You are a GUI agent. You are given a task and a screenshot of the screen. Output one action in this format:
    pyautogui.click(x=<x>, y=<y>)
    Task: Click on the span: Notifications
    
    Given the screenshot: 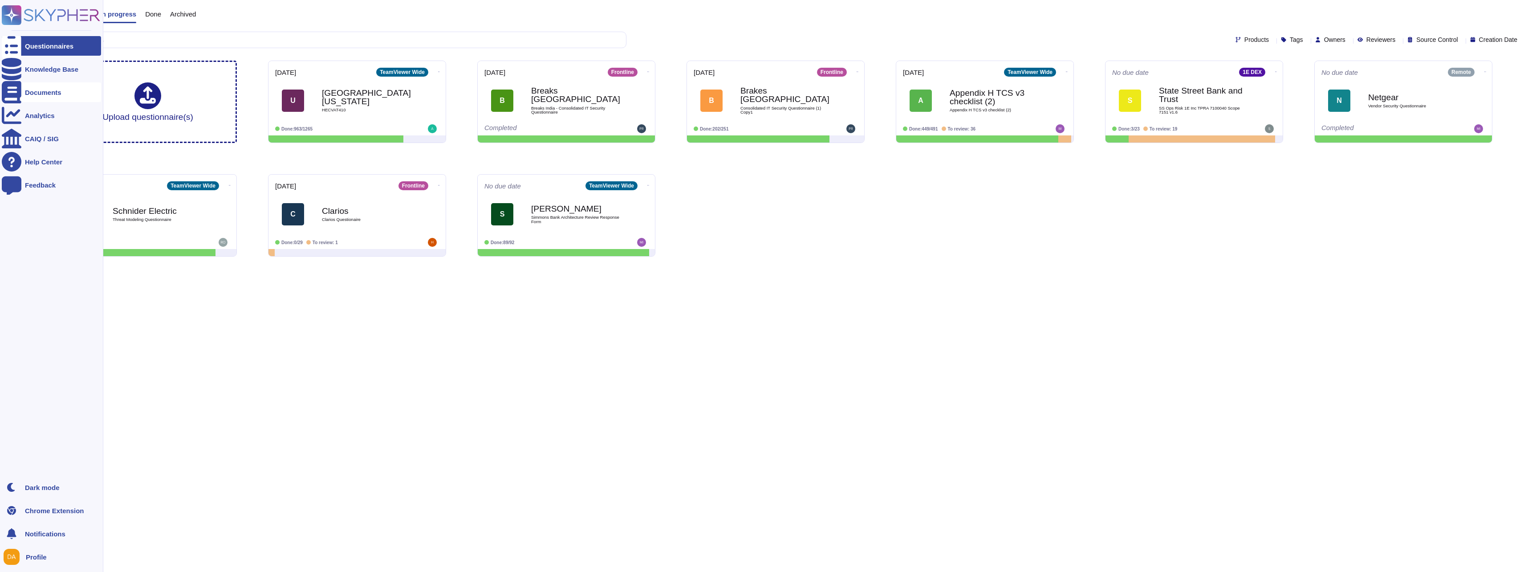 What is the action you would take?
    pyautogui.click(x=45, y=533)
    